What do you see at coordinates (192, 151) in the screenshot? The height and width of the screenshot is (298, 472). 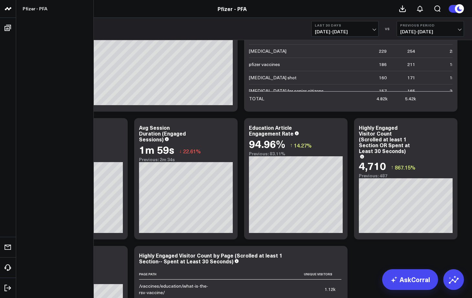 I see `span: 22.61%` at bounding box center [192, 151].